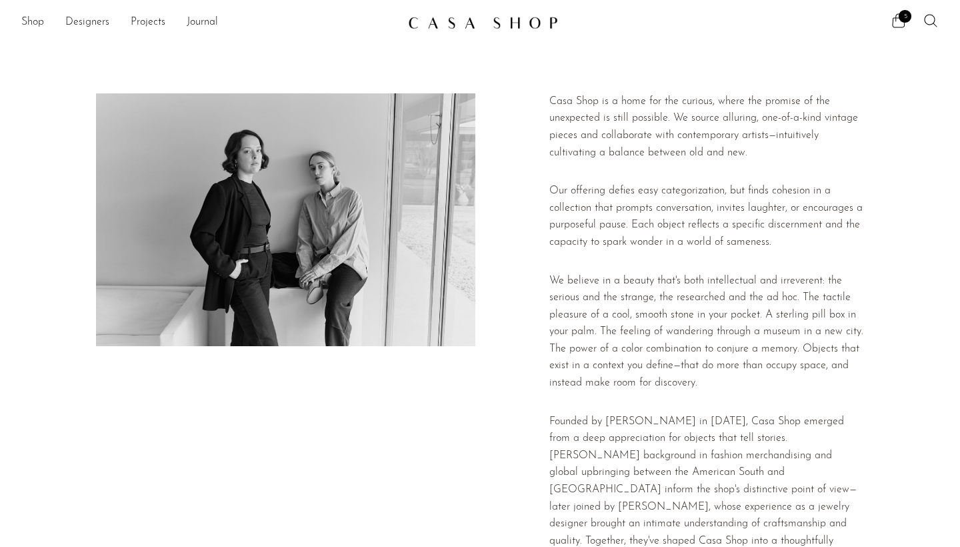  What do you see at coordinates (202, 23) in the screenshot?
I see `a: Journal` at bounding box center [202, 23].